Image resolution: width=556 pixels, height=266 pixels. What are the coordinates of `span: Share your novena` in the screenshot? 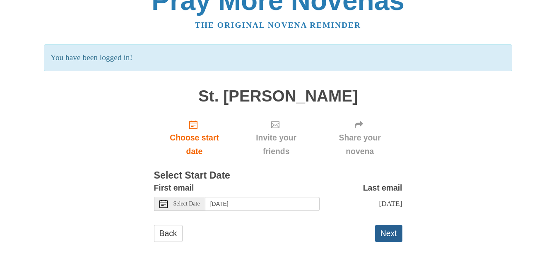 It's located at (360, 145).